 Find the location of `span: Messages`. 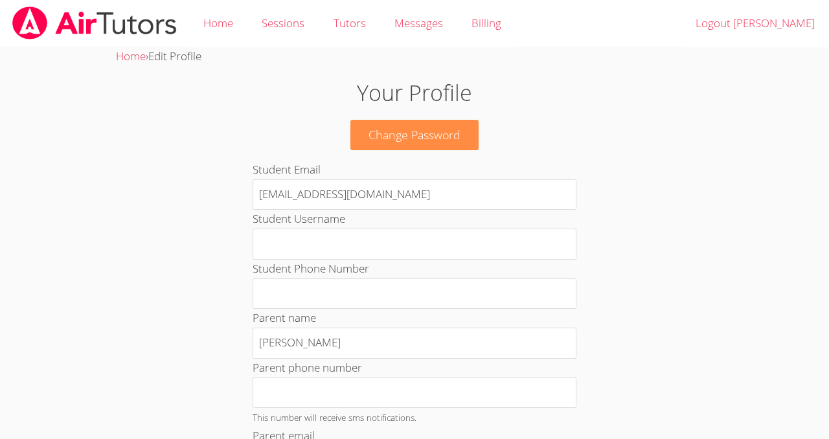

span: Messages is located at coordinates (419, 23).